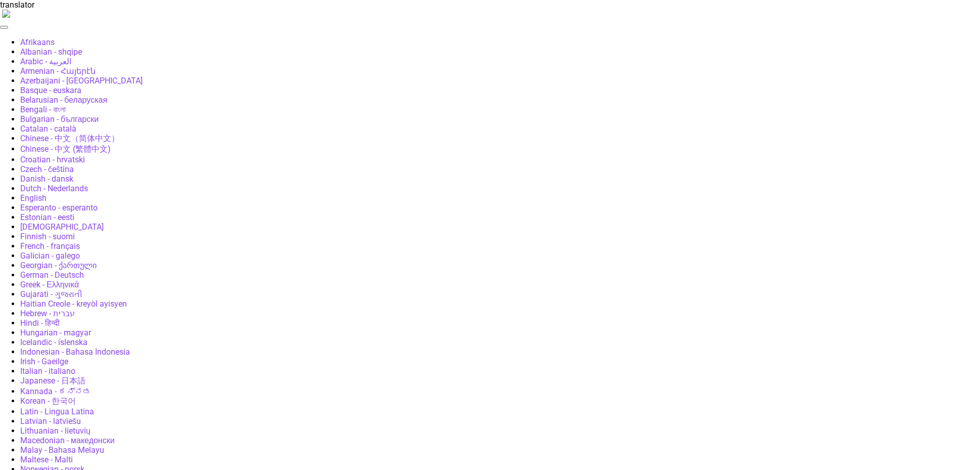  What do you see at coordinates (57, 411) in the screenshot?
I see `a: Latin - Lingua Latina` at bounding box center [57, 411].